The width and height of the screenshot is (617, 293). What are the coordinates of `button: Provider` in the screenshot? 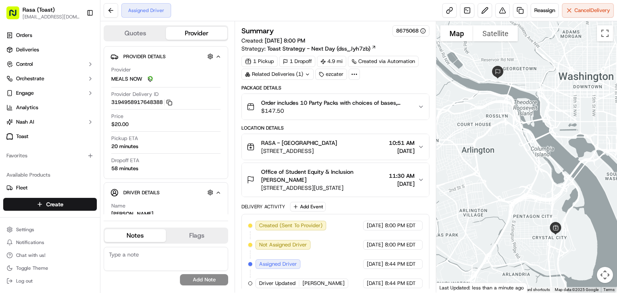 It's located at (196, 33).